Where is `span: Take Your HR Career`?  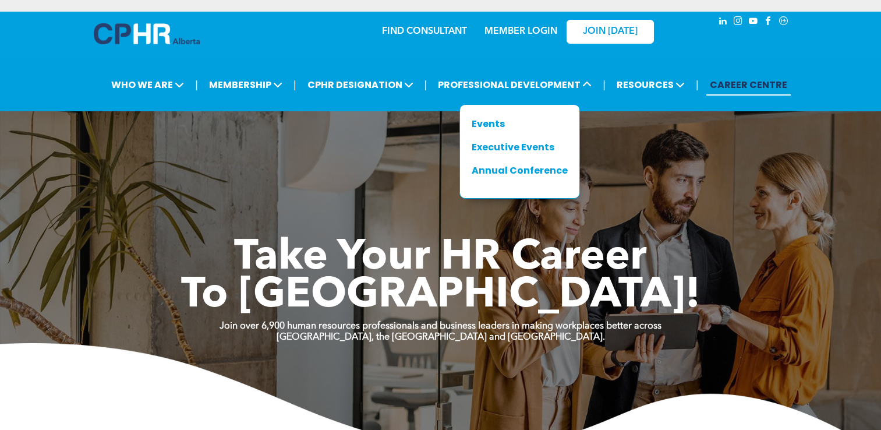 span: Take Your HR Career is located at coordinates (440, 258).